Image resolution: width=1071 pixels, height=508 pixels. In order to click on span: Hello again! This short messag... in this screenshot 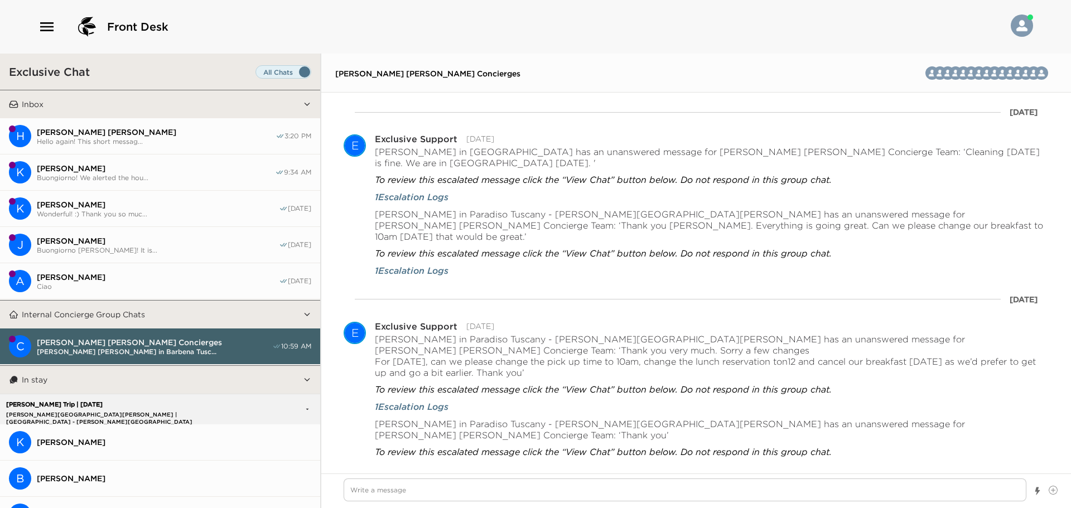, I will do `click(156, 141)`.